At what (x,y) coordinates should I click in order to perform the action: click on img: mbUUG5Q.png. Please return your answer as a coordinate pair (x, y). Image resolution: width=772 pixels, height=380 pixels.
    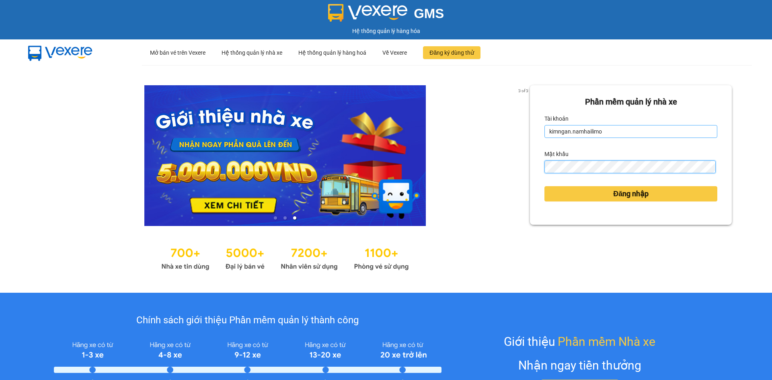
    Looking at the image, I should click on (60, 53).